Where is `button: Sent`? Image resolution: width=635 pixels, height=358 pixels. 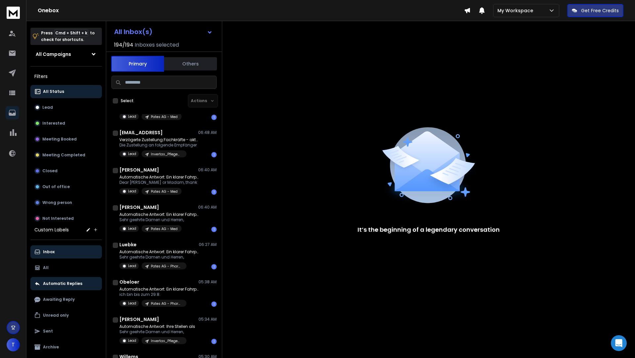
button: Sent is located at coordinates (66, 331).